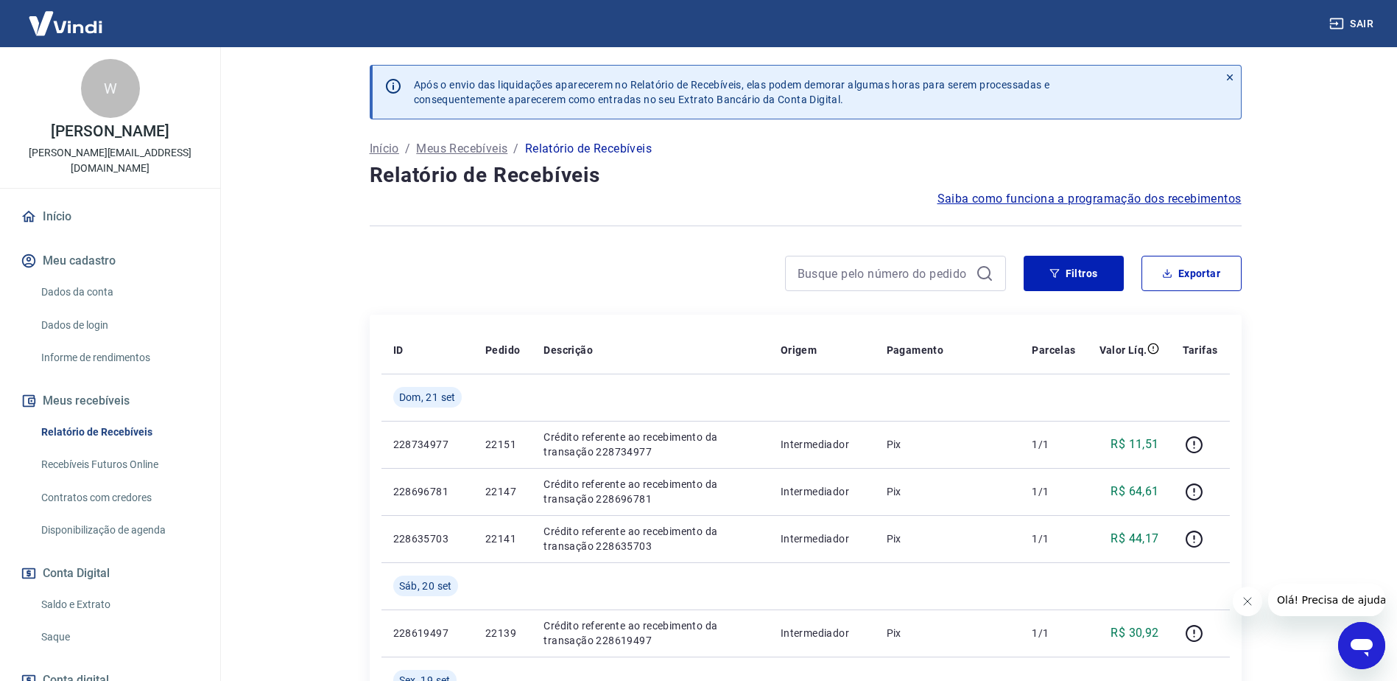  Describe the element at coordinates (427, 397) in the screenshot. I see `span: Dom, 21 set` at that location.